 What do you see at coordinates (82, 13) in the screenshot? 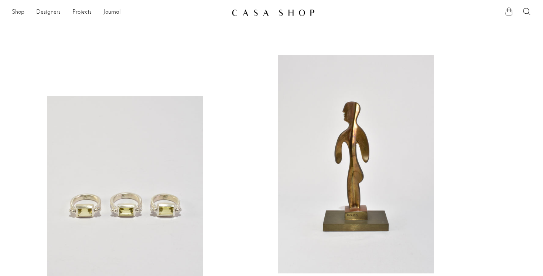
I see `a: Projects` at bounding box center [82, 13].